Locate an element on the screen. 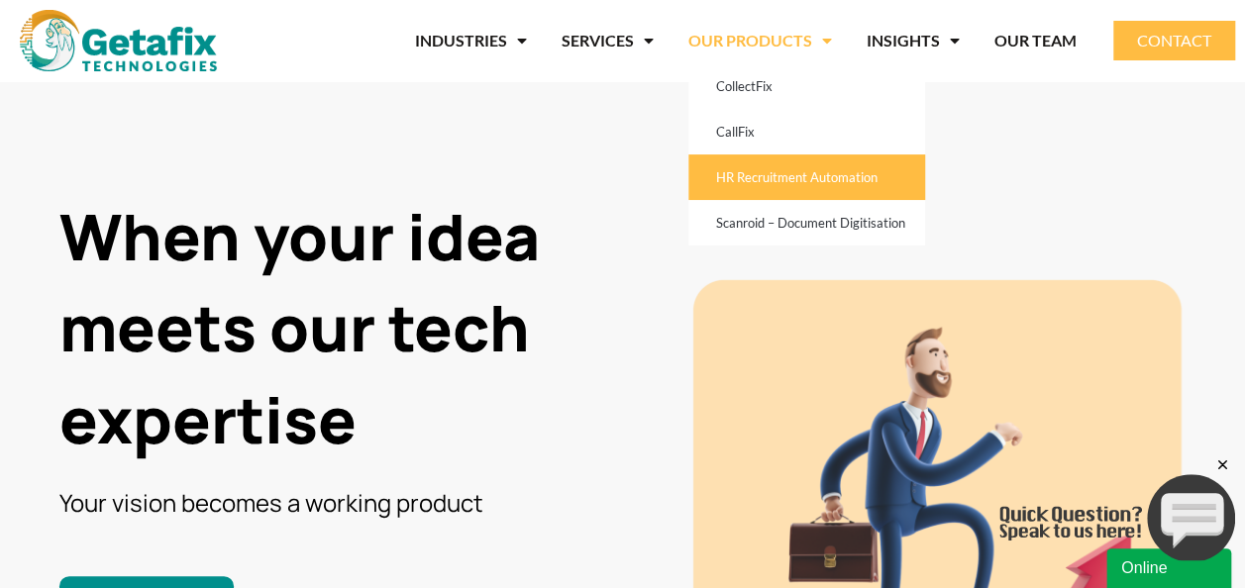  a: OUR PRODUCTS is located at coordinates (760, 41).